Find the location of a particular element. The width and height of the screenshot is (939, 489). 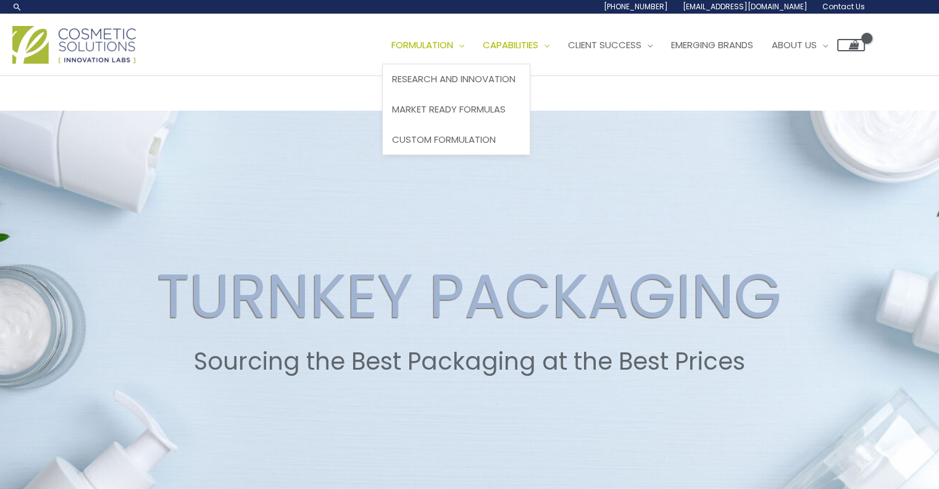

h2: Sourcing the Best Packaging at the Best Prices is located at coordinates (469, 361).